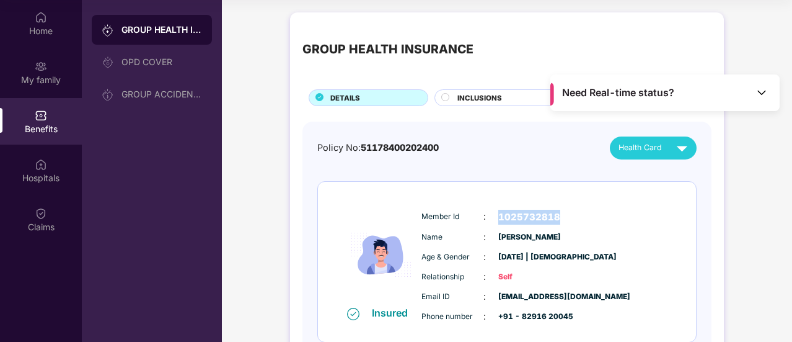 This screenshot has width=792, height=342. I want to click on span: Name, so click(452, 237).